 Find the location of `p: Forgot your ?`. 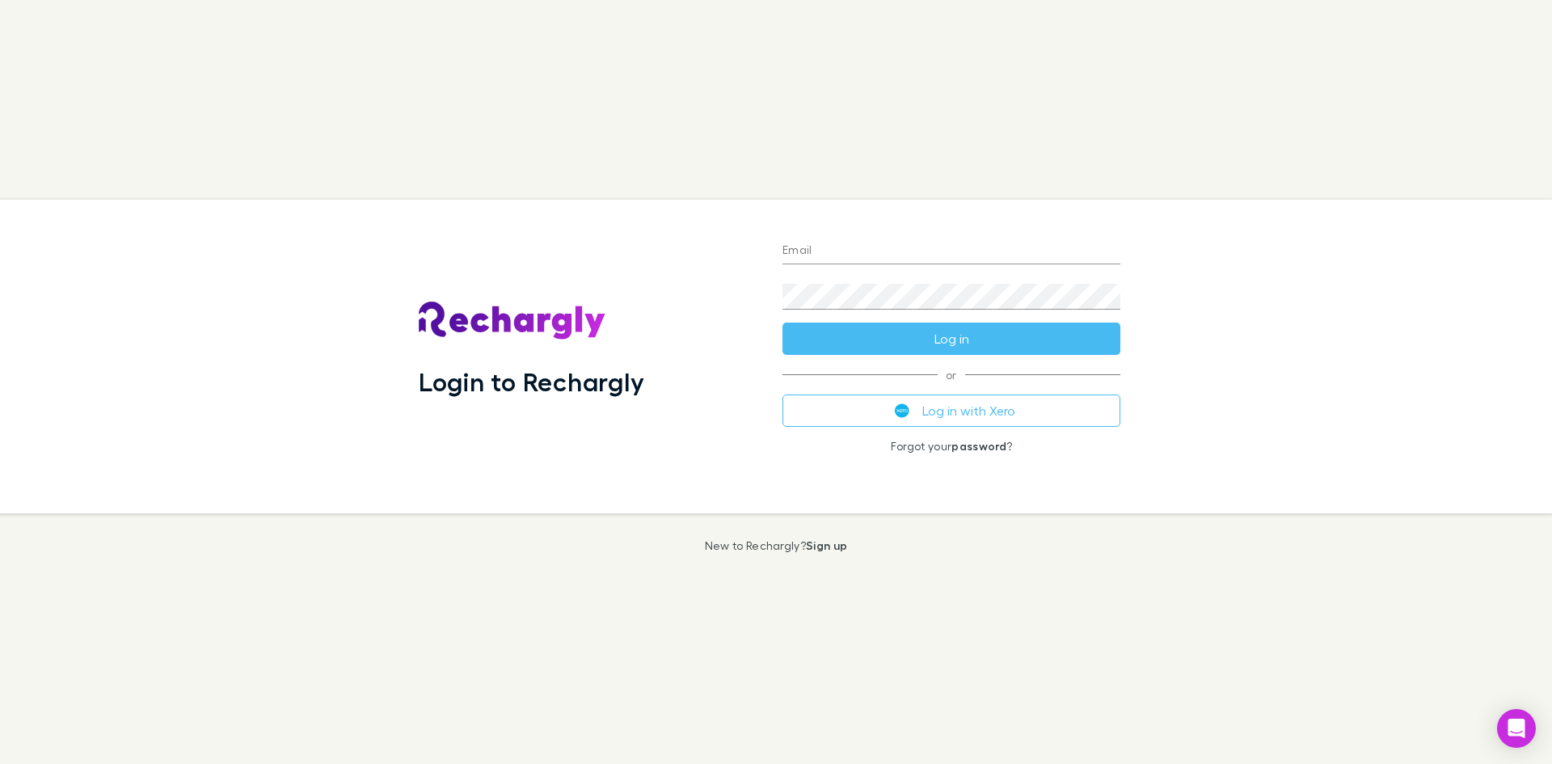

p: Forgot your ? is located at coordinates (952, 446).